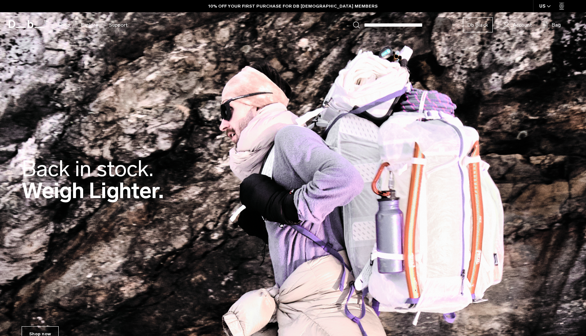 The width and height of the screenshot is (586, 336). I want to click on a: Explore, so click(90, 25).